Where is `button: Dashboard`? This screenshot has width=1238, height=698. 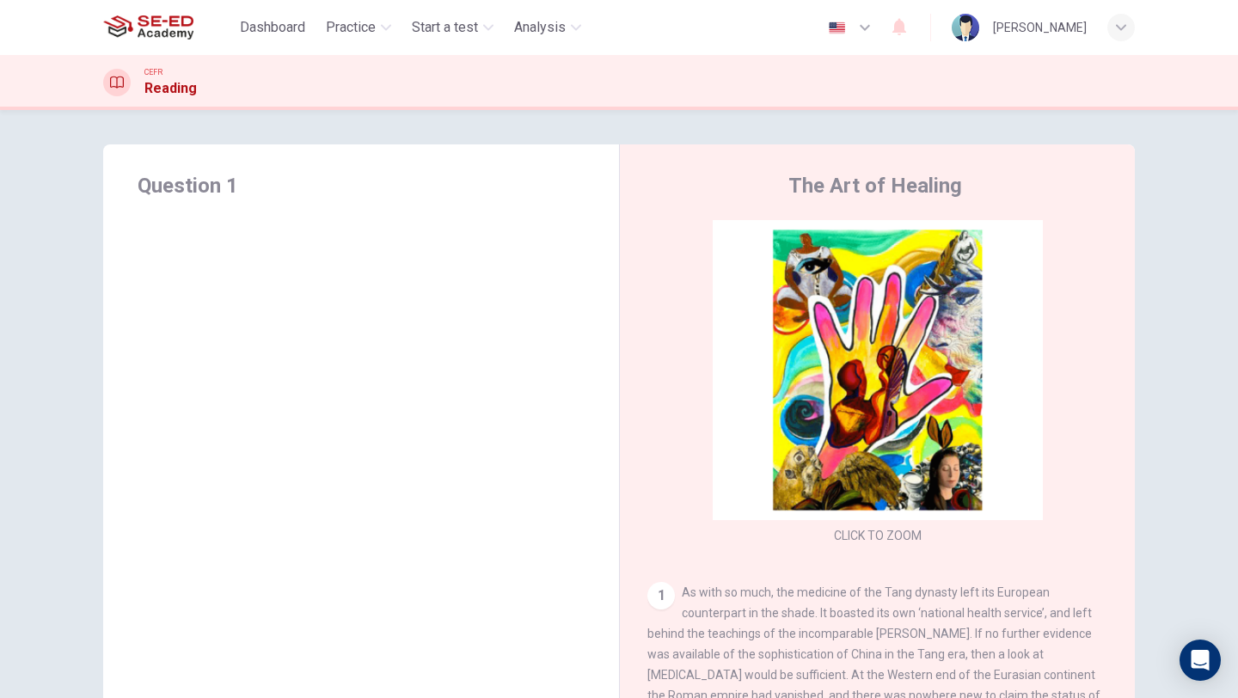
button: Dashboard is located at coordinates (272, 28).